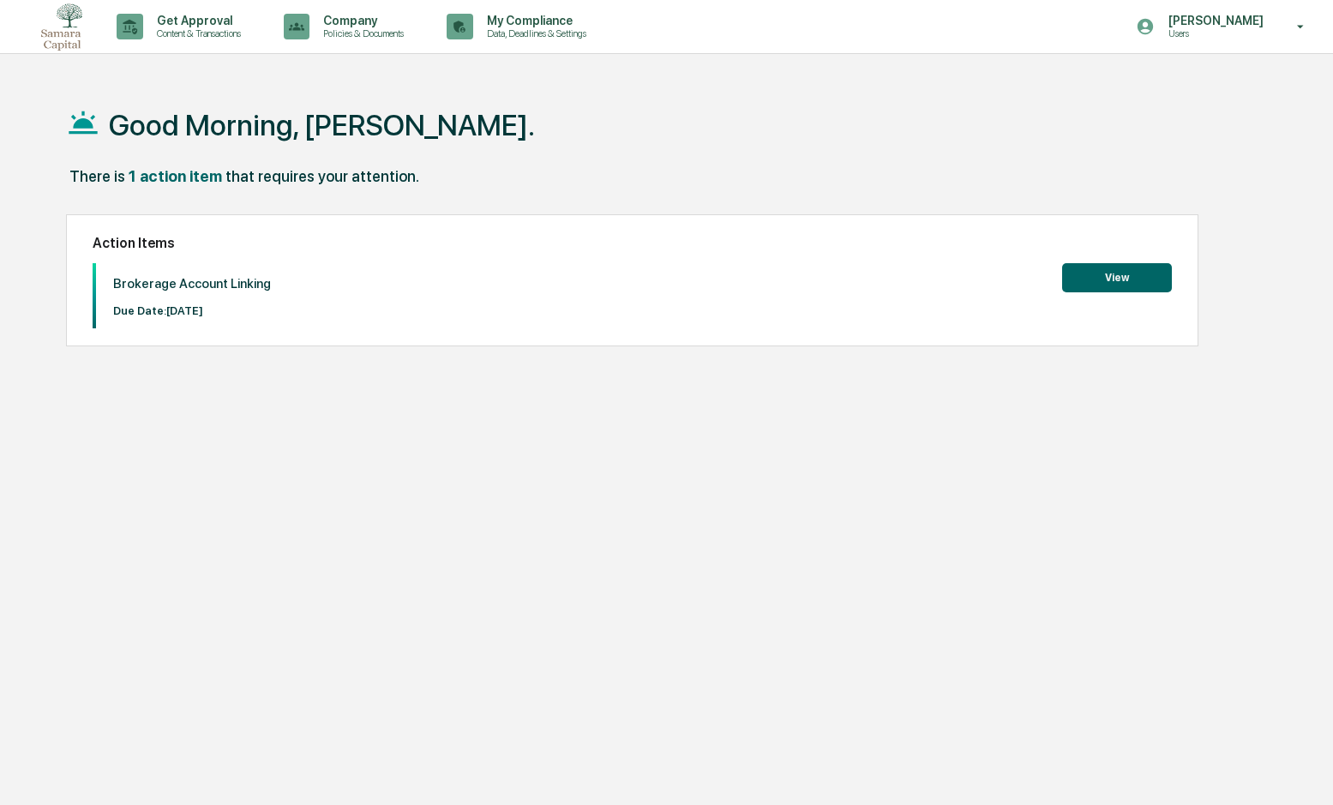 Image resolution: width=1333 pixels, height=805 pixels. What do you see at coordinates (633, 243) in the screenshot?
I see `h2: Action Items` at bounding box center [633, 243].